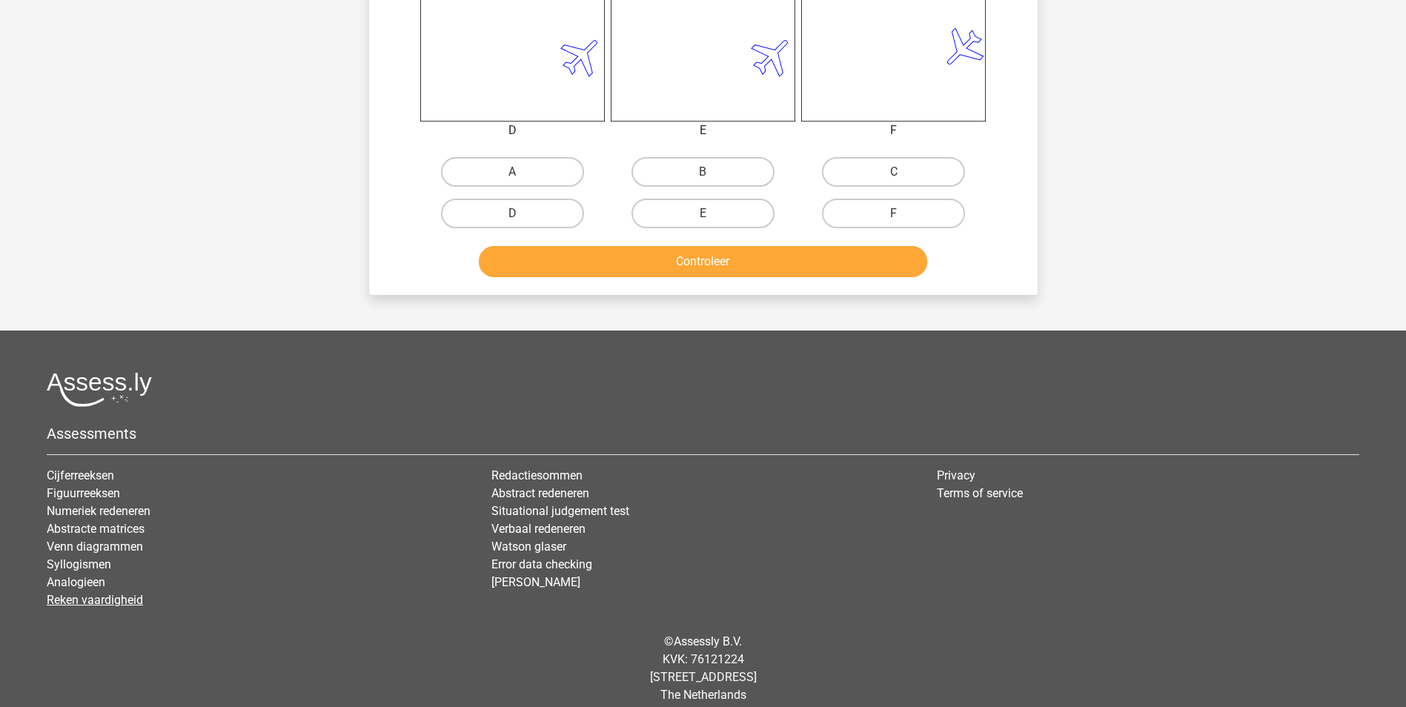 Image resolution: width=1406 pixels, height=707 pixels. Describe the element at coordinates (95, 600) in the screenshot. I see `a: Reken vaardigheid` at that location.